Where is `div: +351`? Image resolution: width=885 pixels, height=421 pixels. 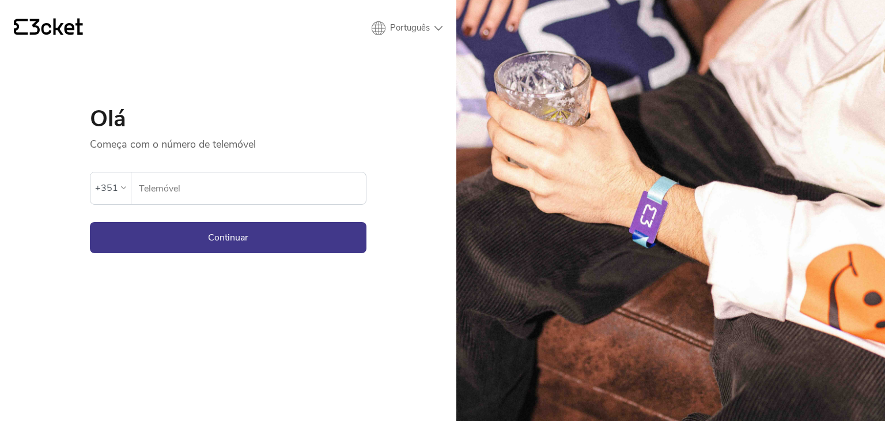
div: +351 is located at coordinates (107, 188).